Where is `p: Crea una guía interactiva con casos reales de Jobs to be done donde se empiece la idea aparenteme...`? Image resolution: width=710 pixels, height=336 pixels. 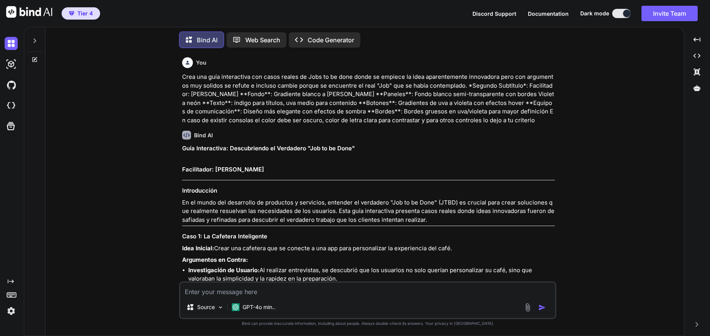
p: Crea una guía interactiva con casos reales de Jobs to be done donde se empiece la idea aparenteme... is located at coordinates (368, 99).